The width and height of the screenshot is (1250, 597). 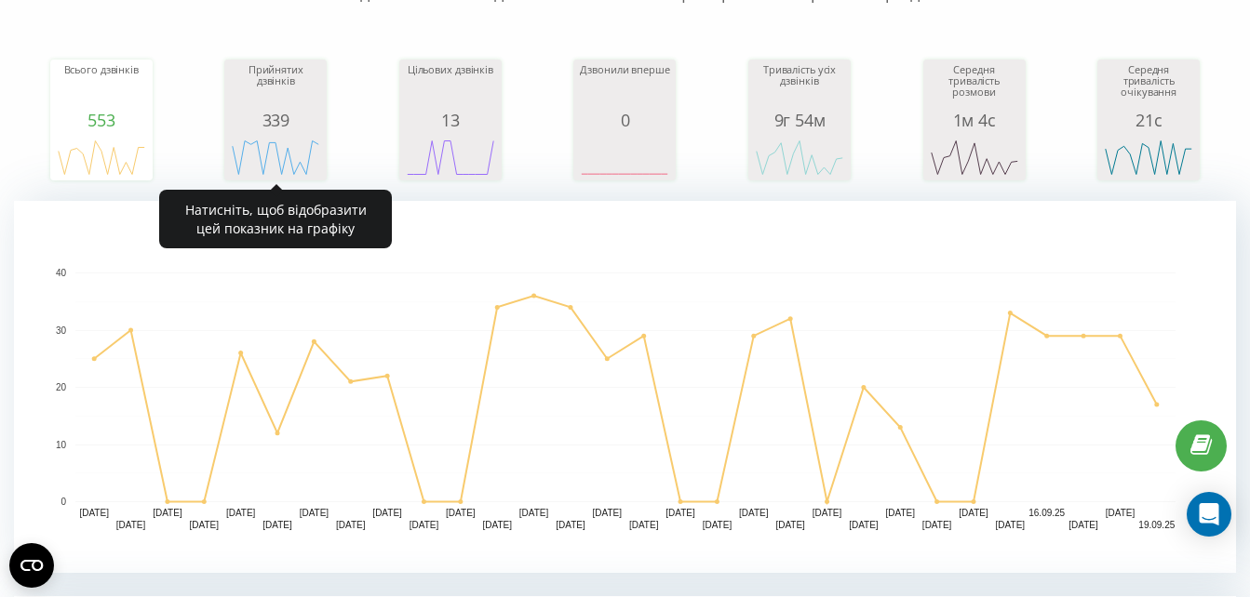 What do you see at coordinates (101, 120) in the screenshot?
I see `div: 553` at bounding box center [101, 120].